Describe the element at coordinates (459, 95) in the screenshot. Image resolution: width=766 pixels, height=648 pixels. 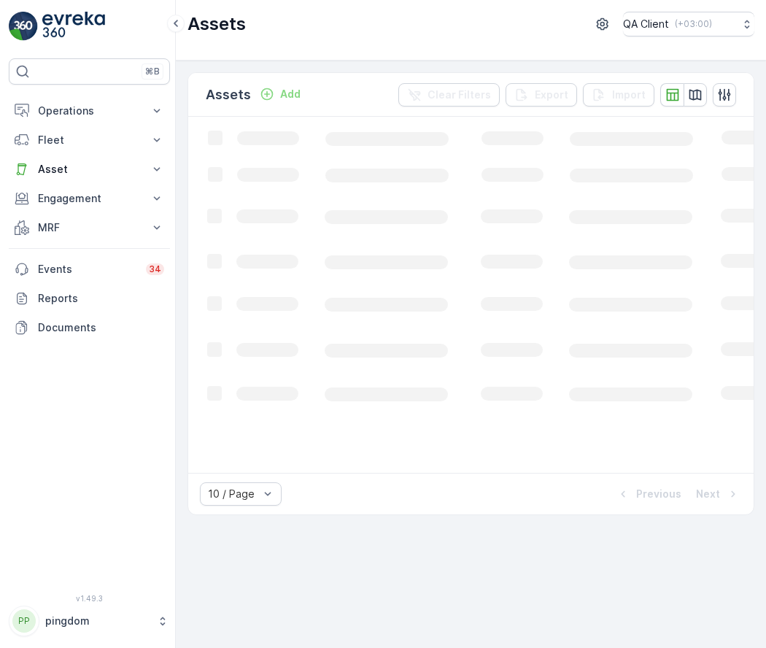
I see `p: Clear Filters` at that location.